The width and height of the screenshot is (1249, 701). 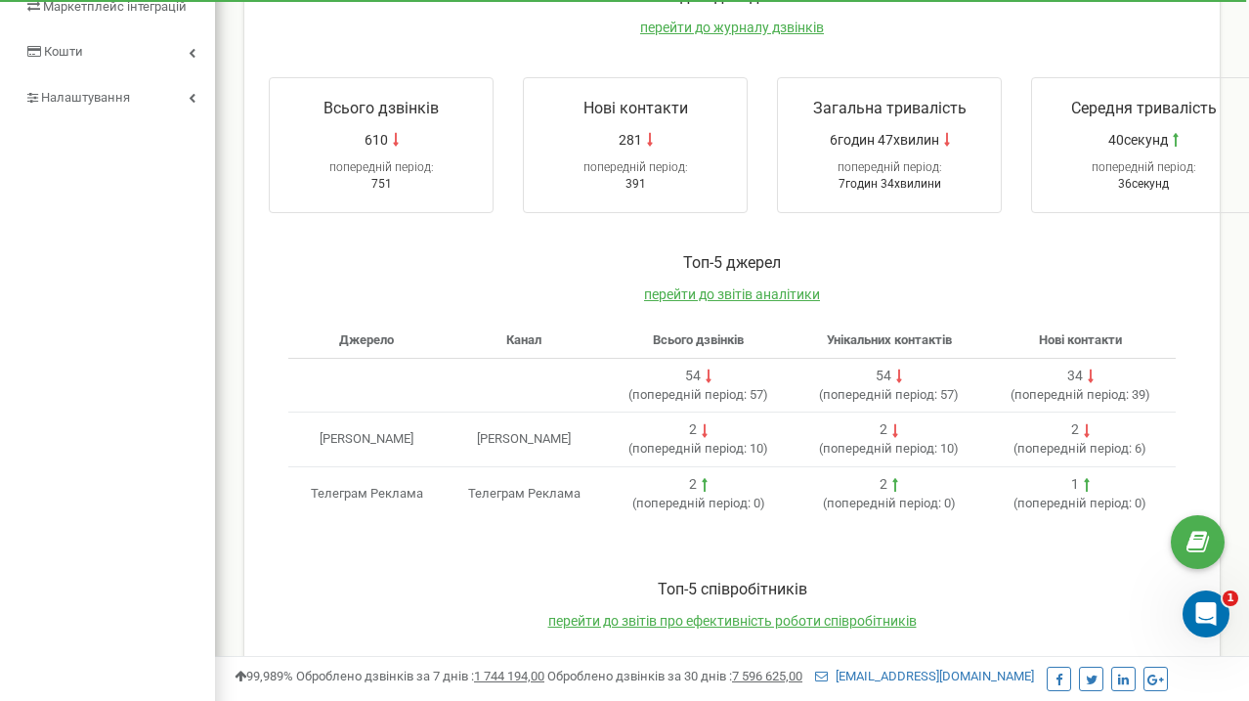 I want to click on span: перейти до звітів аналітики, so click(x=732, y=294).